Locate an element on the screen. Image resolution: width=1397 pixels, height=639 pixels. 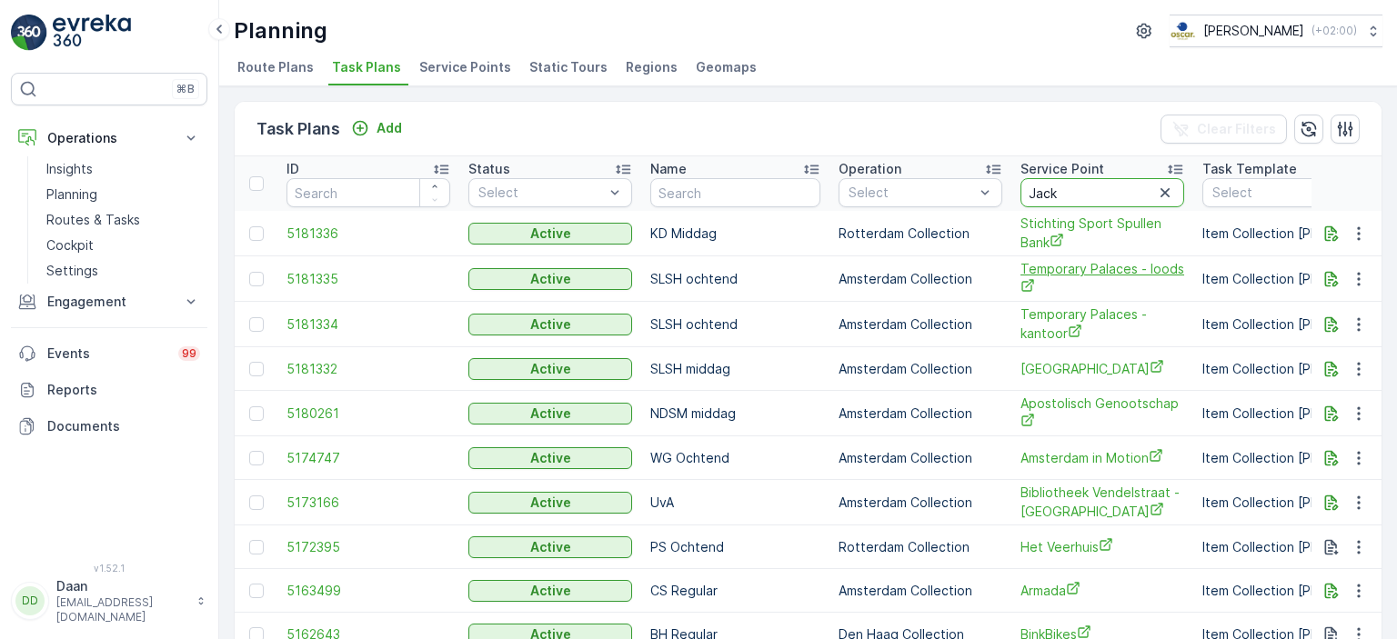
a: 5163499 is located at coordinates (368, 591).